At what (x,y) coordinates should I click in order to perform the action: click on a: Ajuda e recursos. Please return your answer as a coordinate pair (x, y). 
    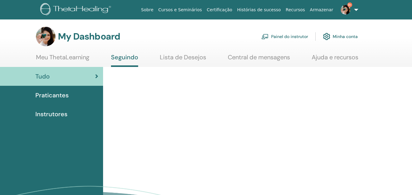
    Looking at the image, I should click on (335, 59).